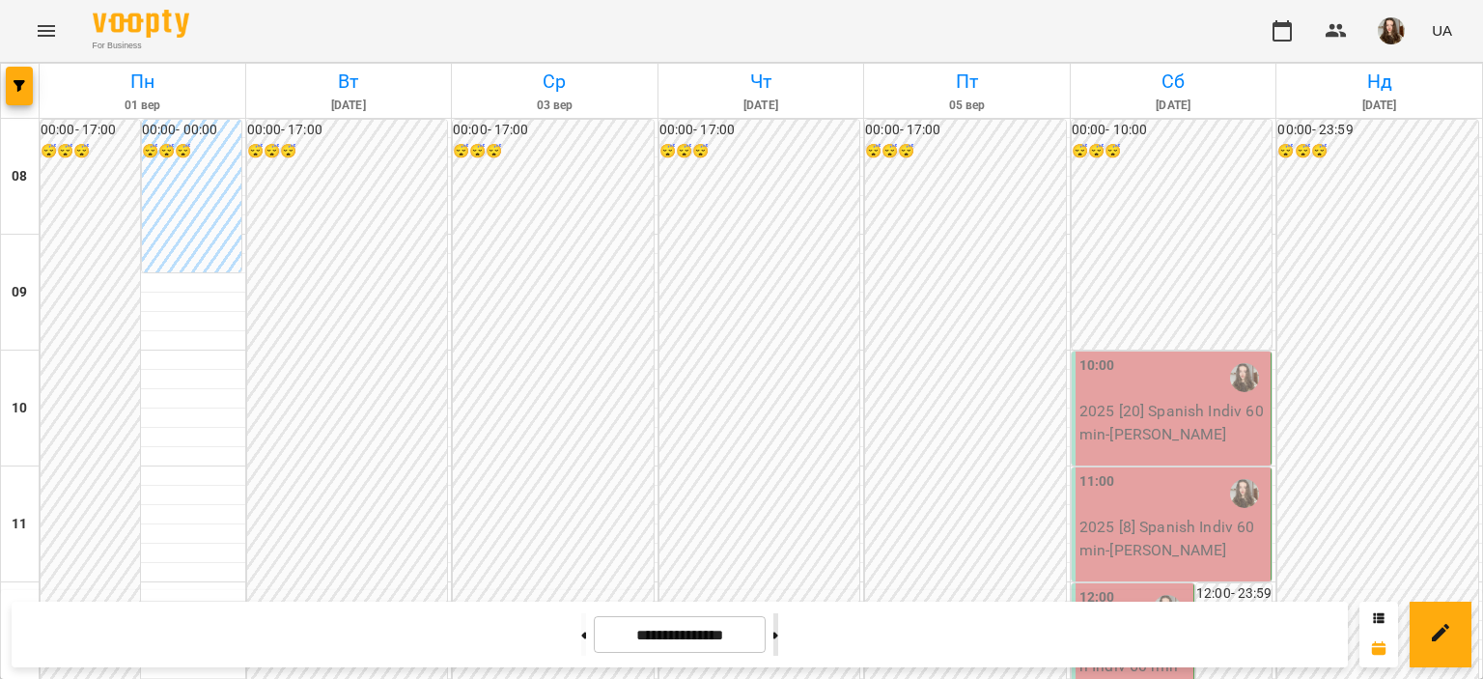  Describe the element at coordinates (1096, 366) in the screenshot. I see `label: 10:00` at that location.